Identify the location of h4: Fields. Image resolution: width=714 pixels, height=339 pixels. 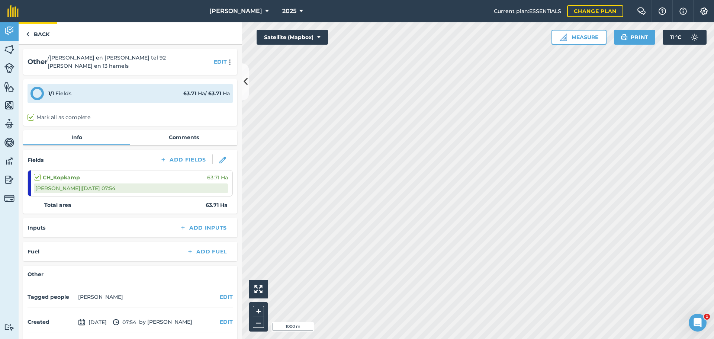
(35, 160).